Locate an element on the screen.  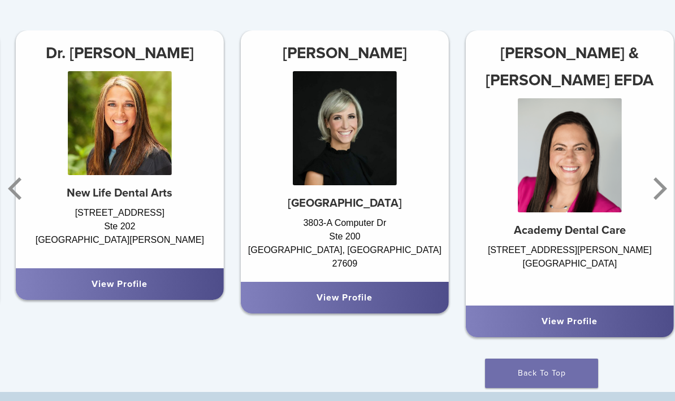
a: Back To Top is located at coordinates (541, 374).